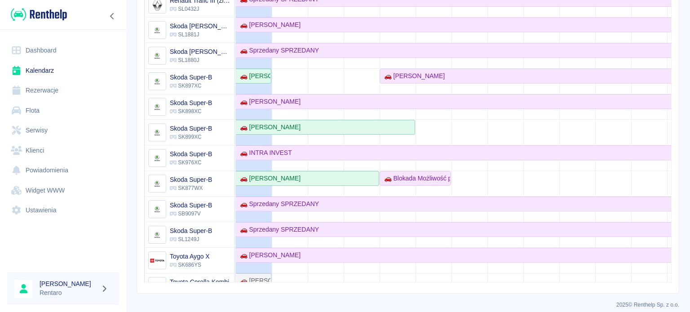 This screenshot has width=690, height=312. What do you see at coordinates (200, 9) in the screenshot?
I see `p: SL0432J` at bounding box center [200, 9].